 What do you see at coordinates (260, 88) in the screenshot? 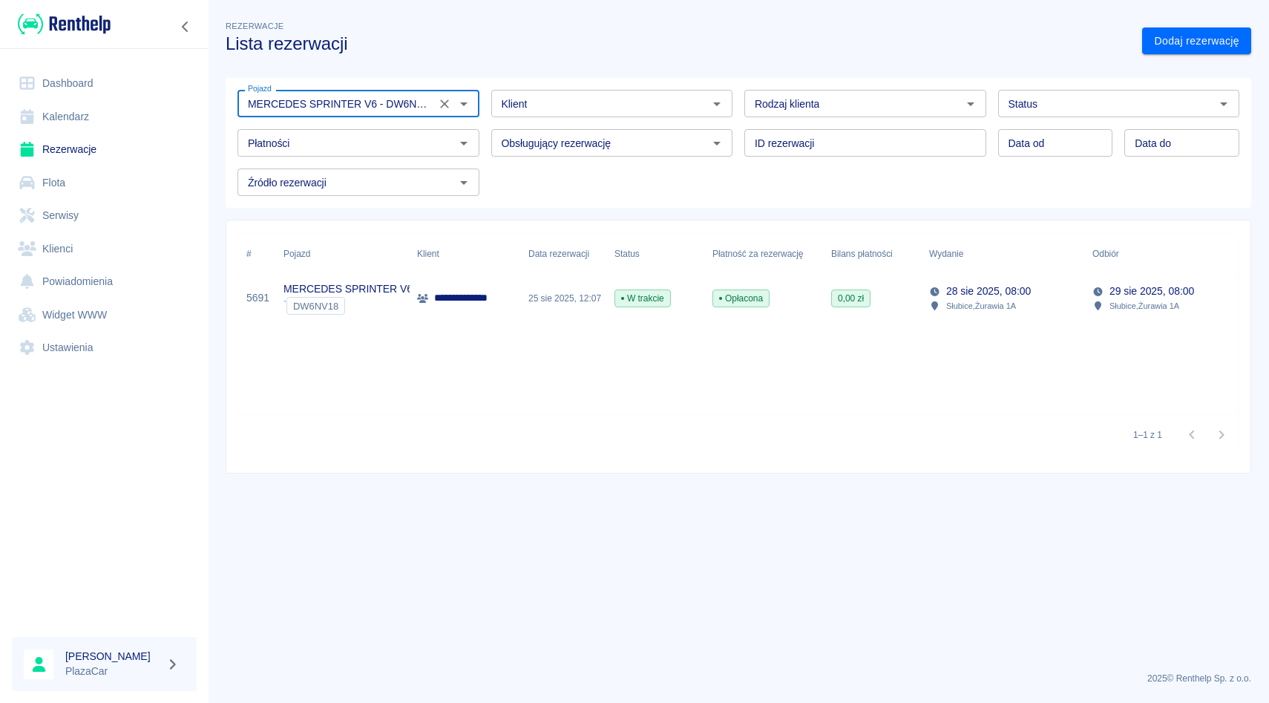
I see `label: Pojazd` at bounding box center [260, 88].